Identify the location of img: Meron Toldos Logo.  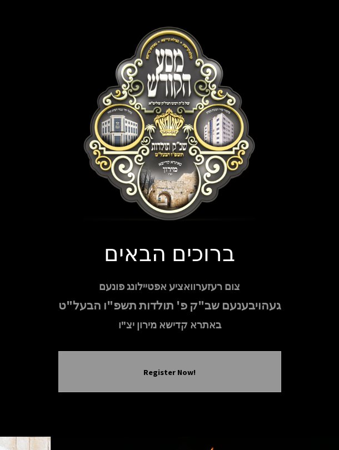
(170, 124).